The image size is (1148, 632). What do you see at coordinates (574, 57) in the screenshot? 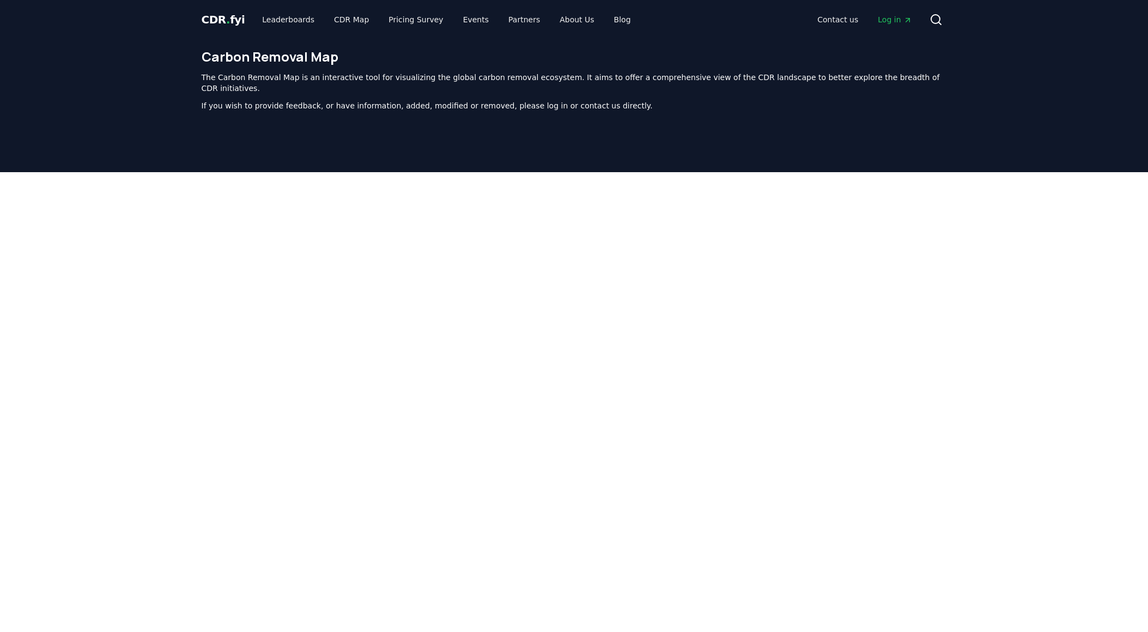
I see `h1: Carbon Removal Map` at bounding box center [574, 57].